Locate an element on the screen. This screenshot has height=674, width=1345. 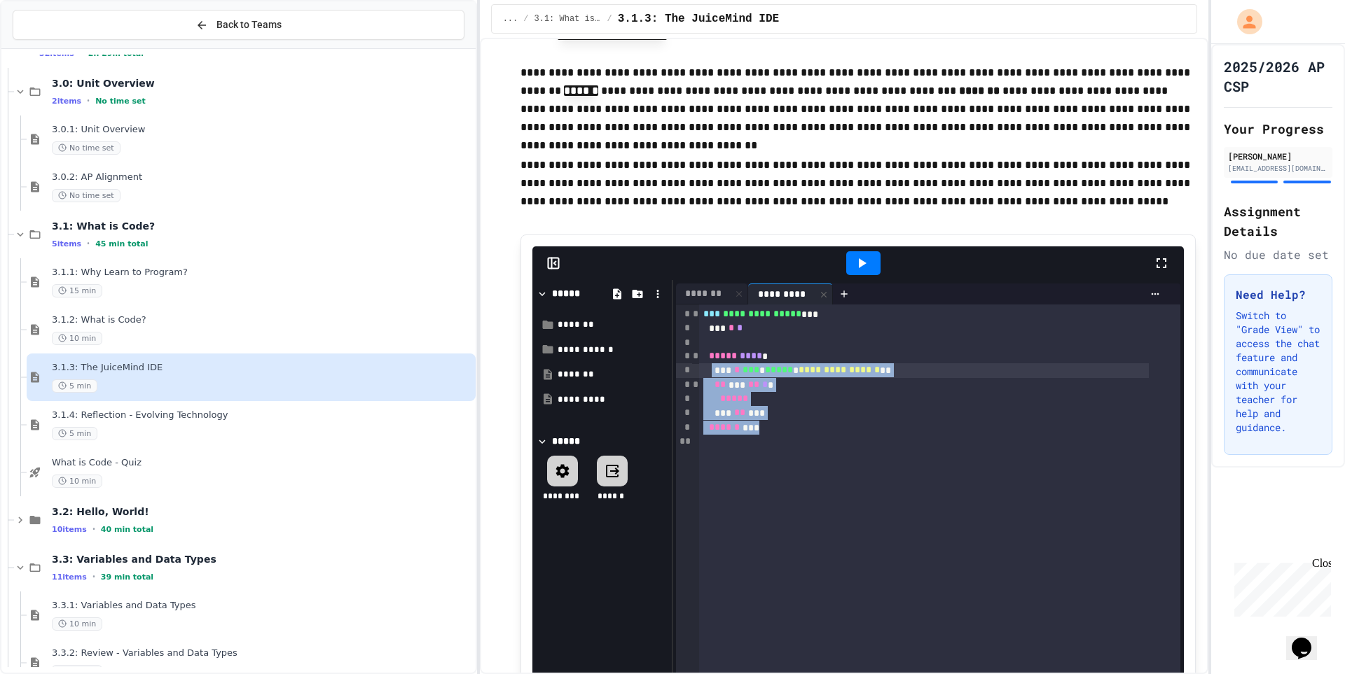
span: 11 items is located at coordinates (69, 577).